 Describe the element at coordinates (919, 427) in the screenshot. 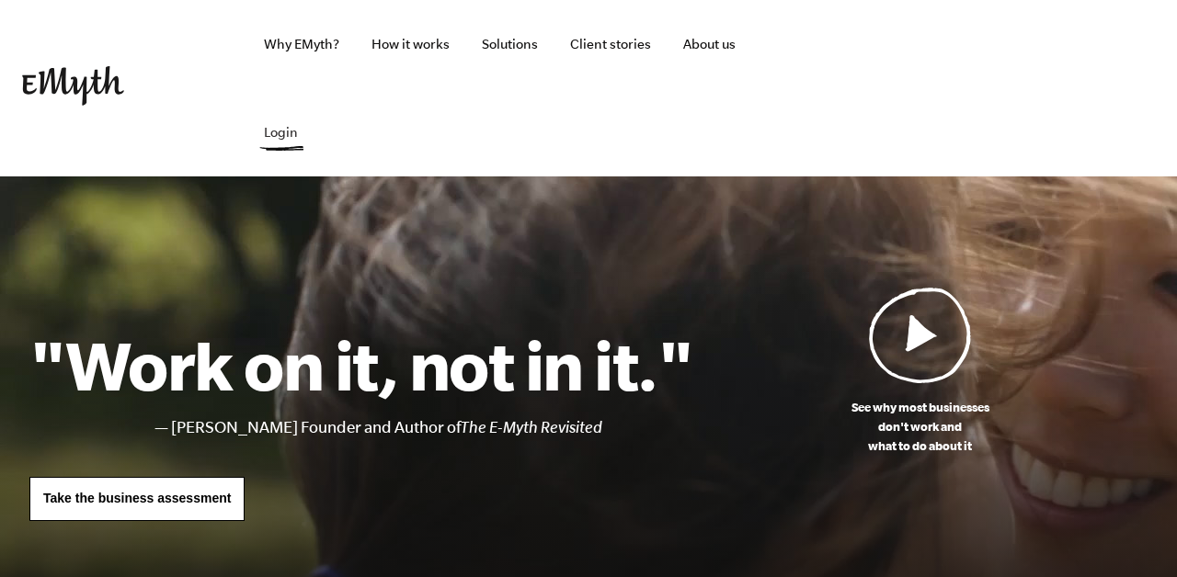

I see `p: See why most businesses don't work and what to do about it` at that location.